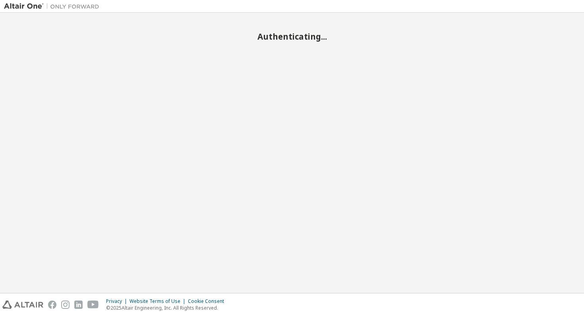 The image size is (584, 316). I want to click on img: Altair One, so click(54, 6).